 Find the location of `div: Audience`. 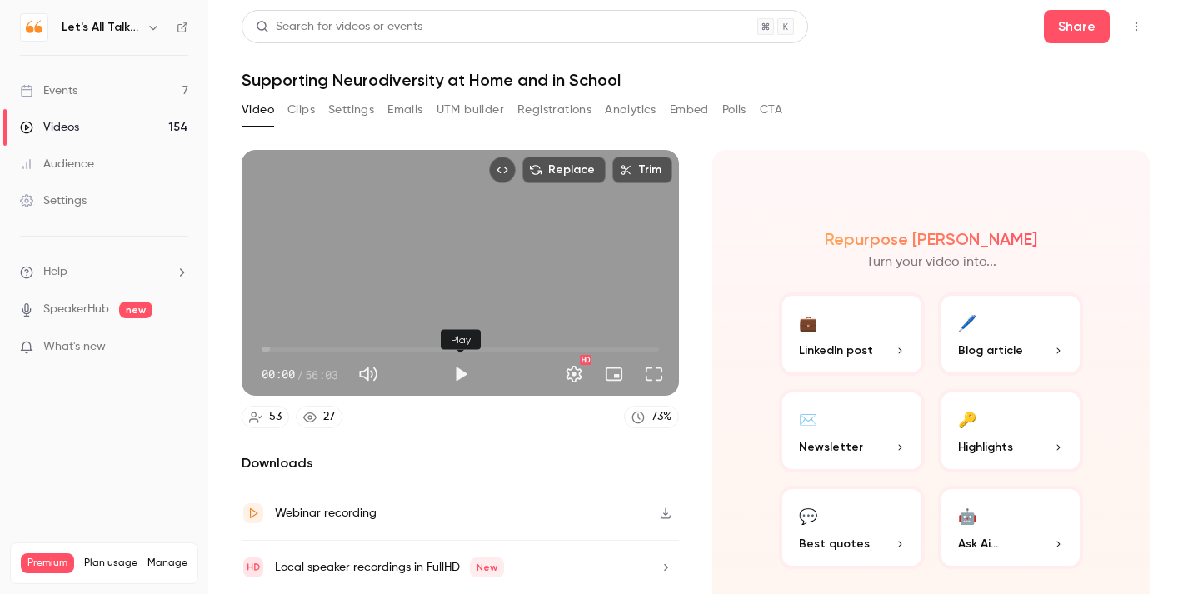

div: Audience is located at coordinates (57, 164).